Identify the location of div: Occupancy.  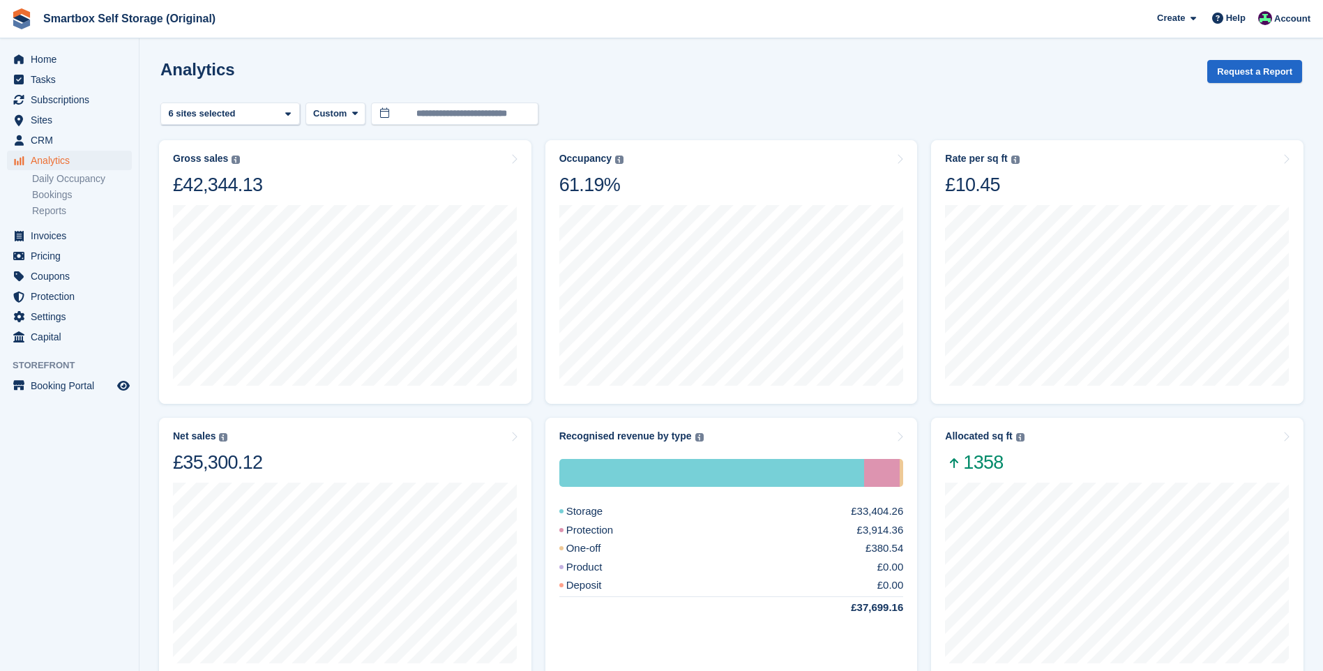
(585, 158).